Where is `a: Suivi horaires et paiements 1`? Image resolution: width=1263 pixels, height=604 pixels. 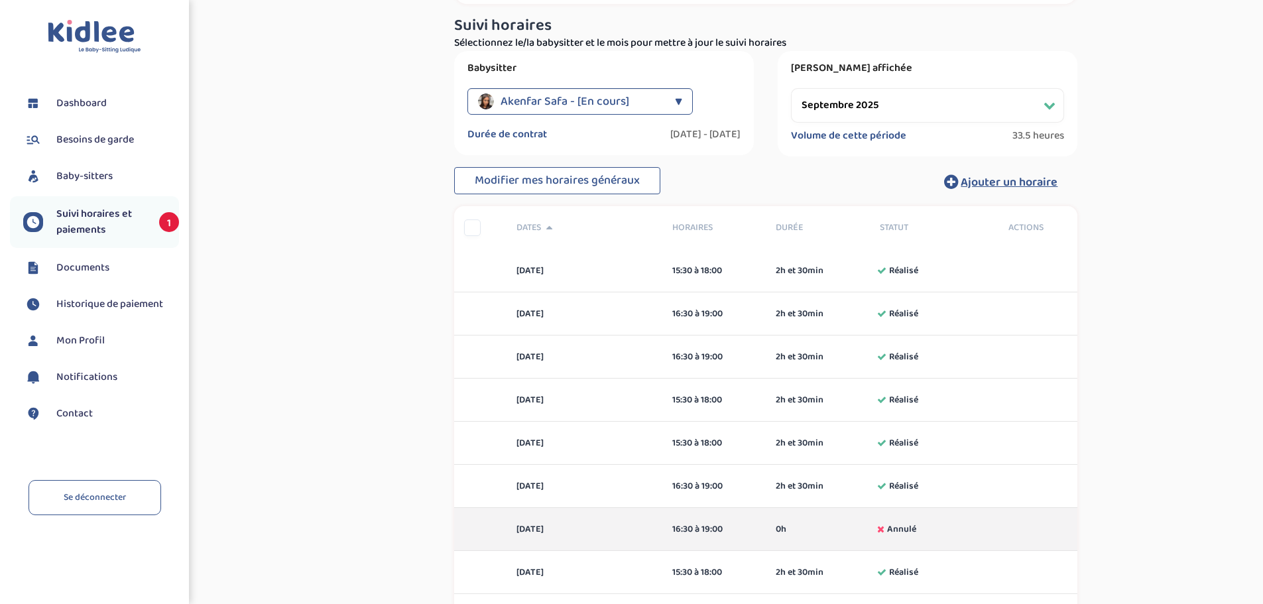
a: Suivi horaires et paiements 1 is located at coordinates (101, 222).